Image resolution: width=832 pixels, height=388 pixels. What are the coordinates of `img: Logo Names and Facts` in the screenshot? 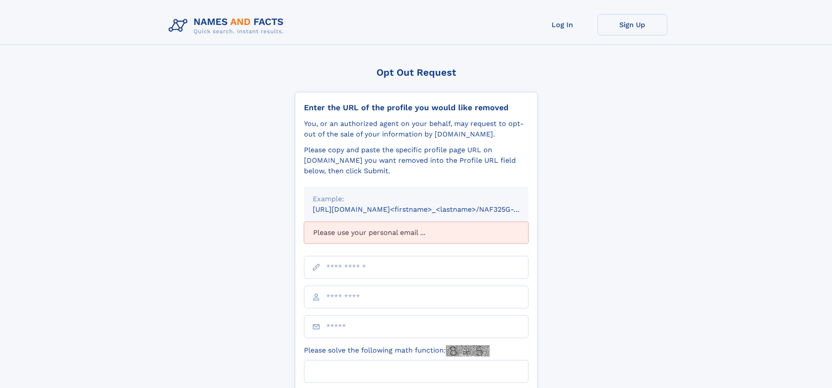 It's located at (228, 26).